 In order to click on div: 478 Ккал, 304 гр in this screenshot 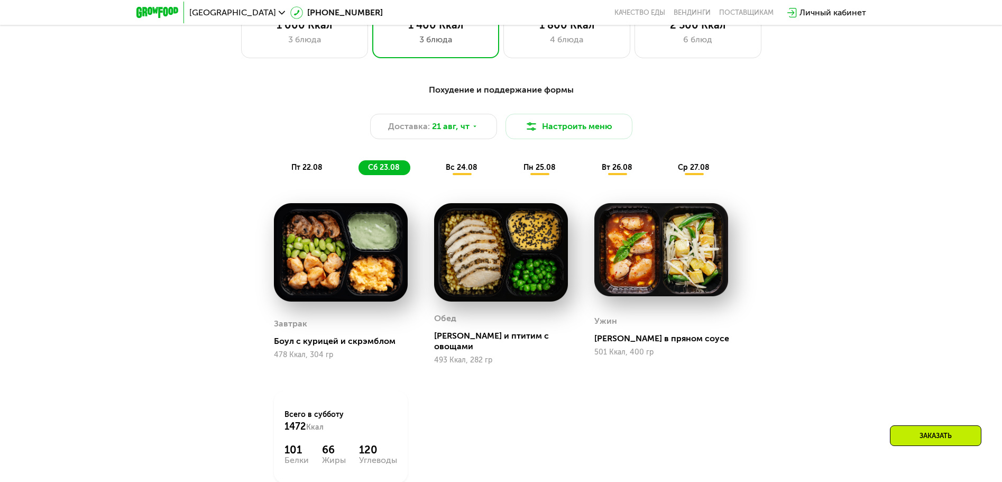, I will do `click(341, 355)`.